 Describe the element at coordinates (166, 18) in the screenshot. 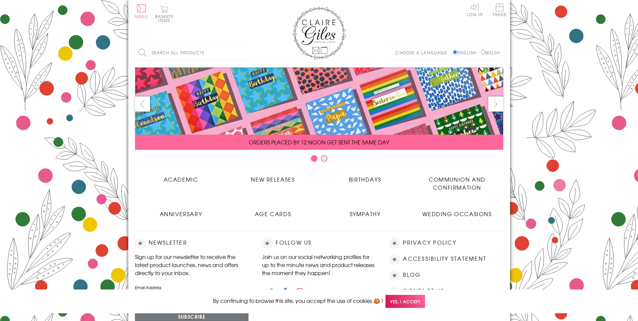

I see `span: 0 items` at that location.